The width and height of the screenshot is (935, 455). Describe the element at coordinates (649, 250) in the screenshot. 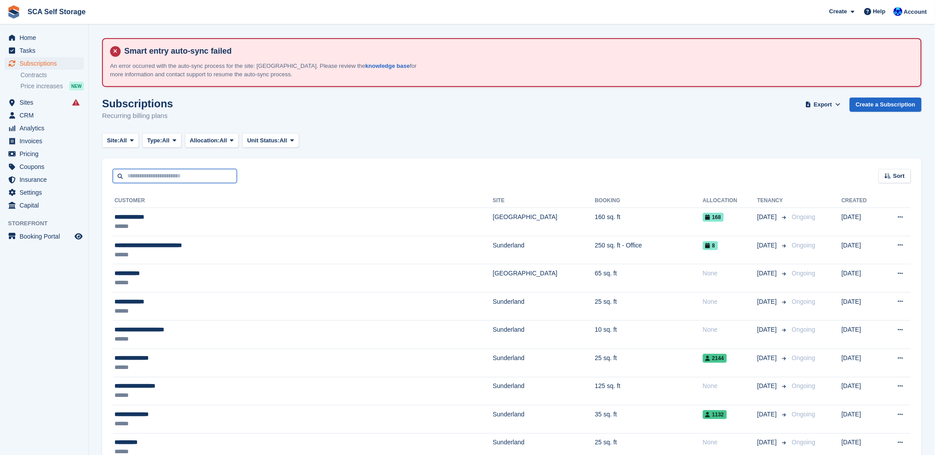

I see `td: 250 sq. ft - Office` at that location.